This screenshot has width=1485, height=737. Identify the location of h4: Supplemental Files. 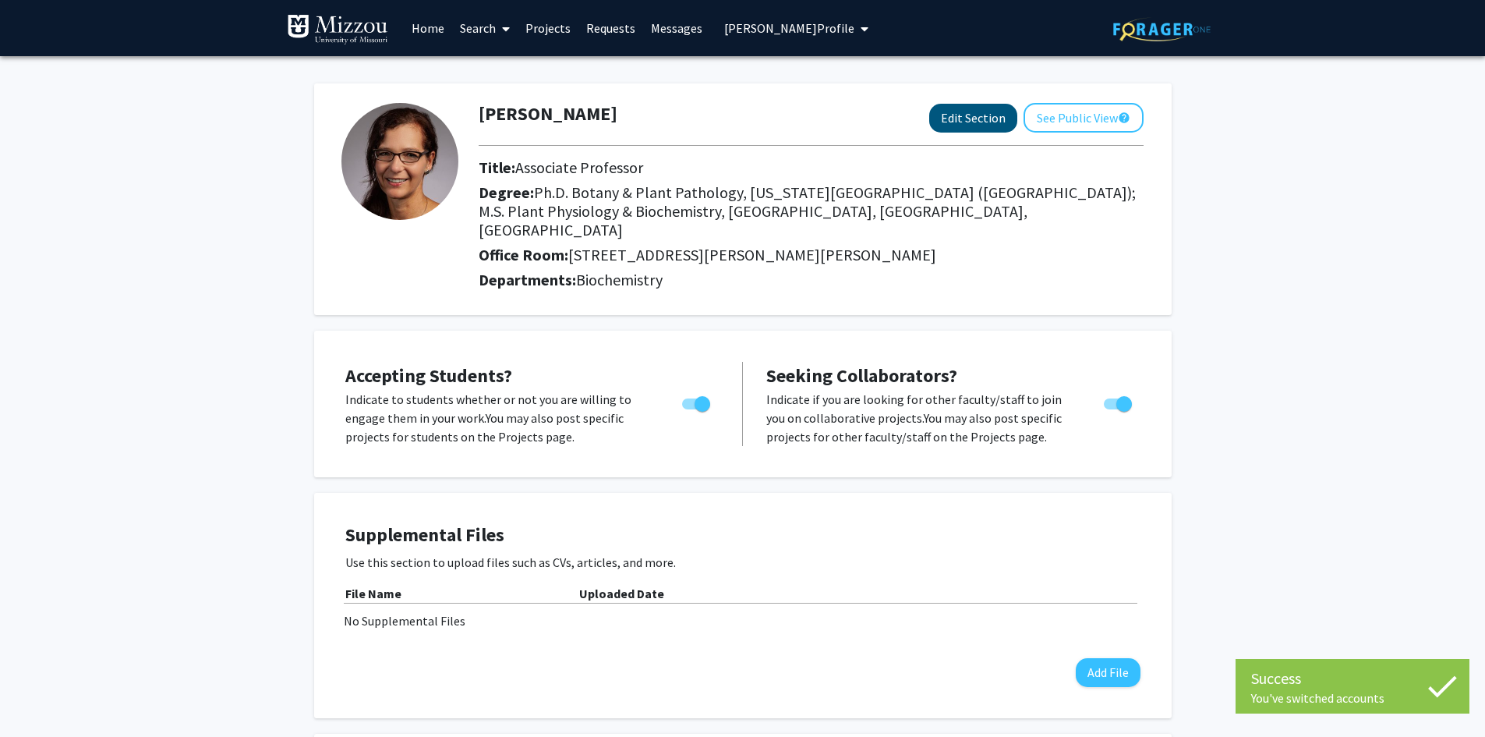
(743, 535).